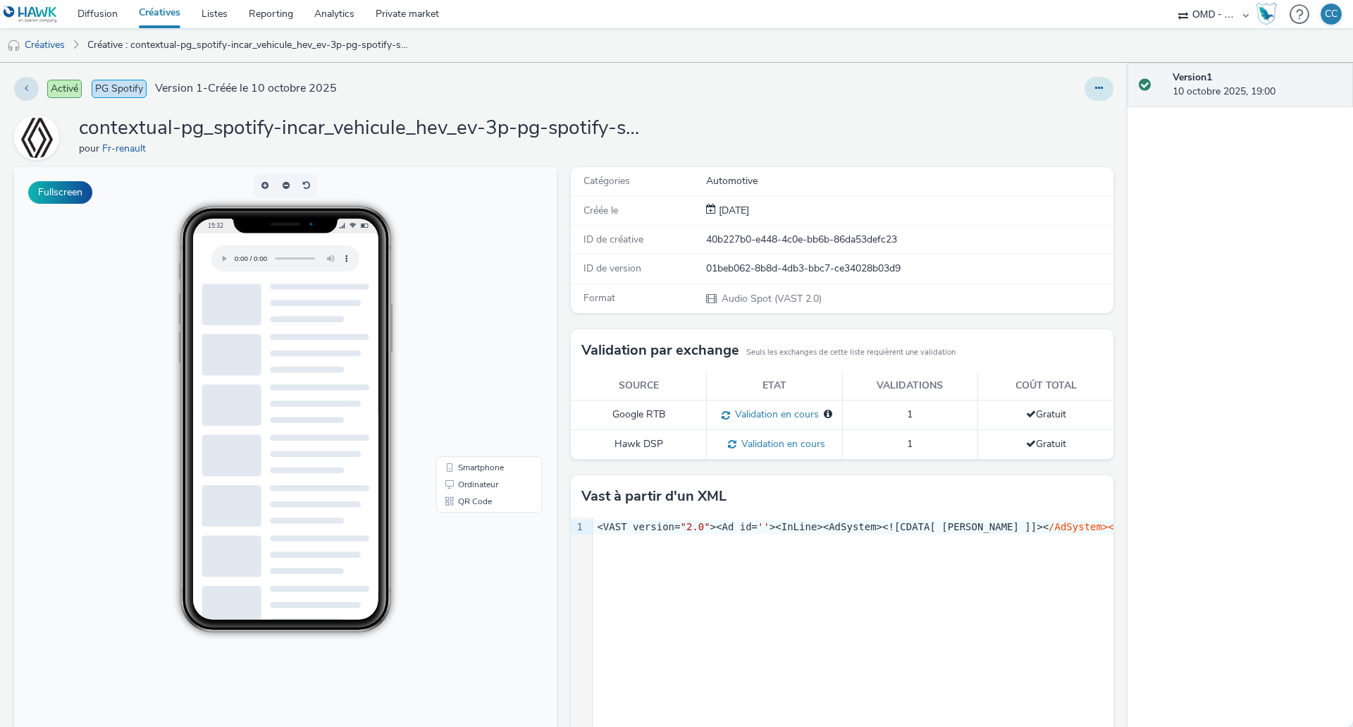 The width and height of the screenshot is (1353, 727). Describe the element at coordinates (37, 137) in the screenshot. I see `img: Fr-renault` at that location.